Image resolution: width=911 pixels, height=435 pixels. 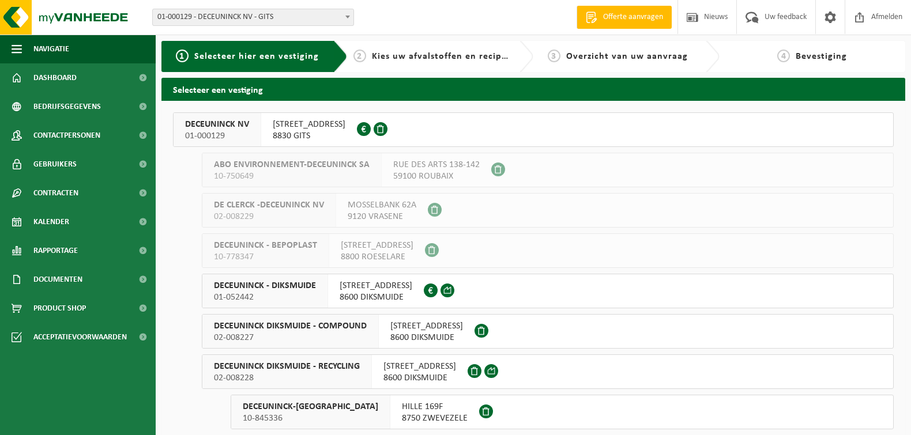 What do you see at coordinates (435, 418) in the screenshot?
I see `span: 8750 ZWEVEZELE` at bounding box center [435, 418].